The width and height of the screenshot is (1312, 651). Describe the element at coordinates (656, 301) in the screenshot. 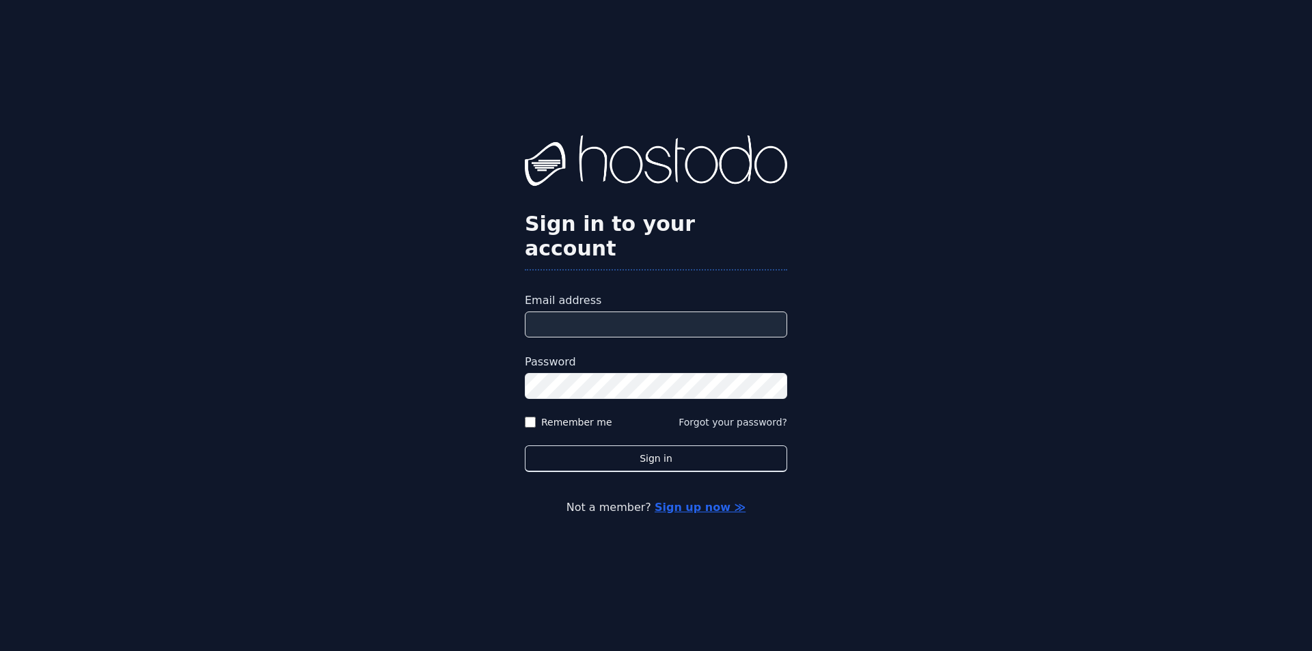

I see `label: Email address` at that location.